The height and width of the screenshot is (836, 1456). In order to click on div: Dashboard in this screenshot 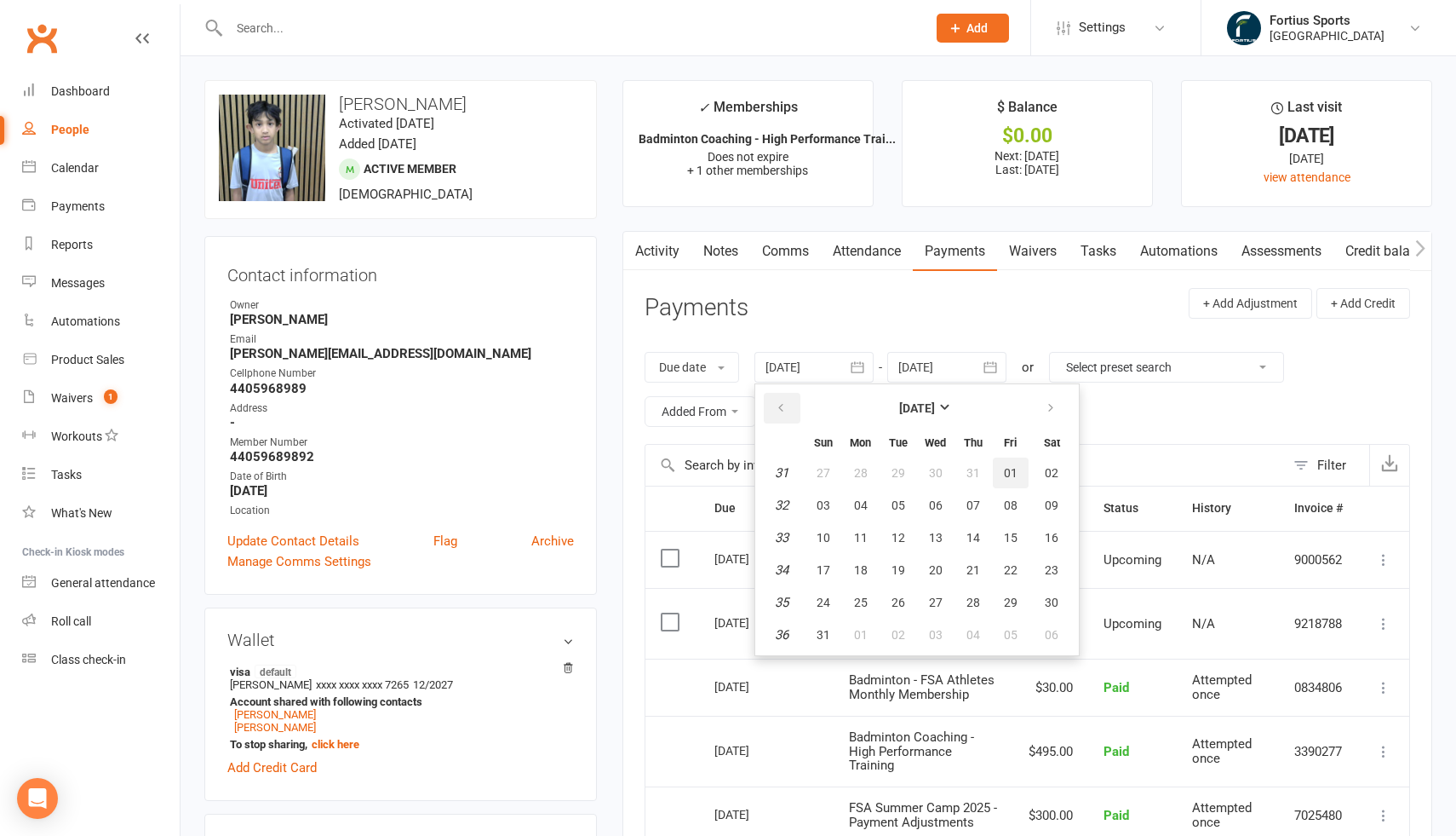, I will do `click(80, 91)`.